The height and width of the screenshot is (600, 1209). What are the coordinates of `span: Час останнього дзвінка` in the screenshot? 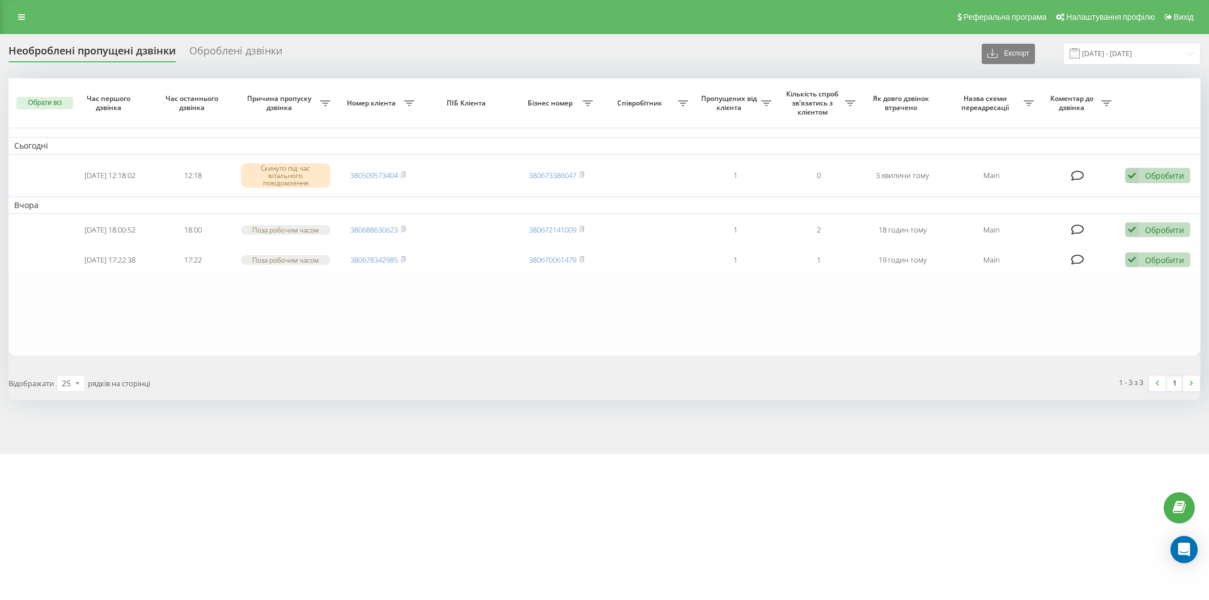 It's located at (193, 103).